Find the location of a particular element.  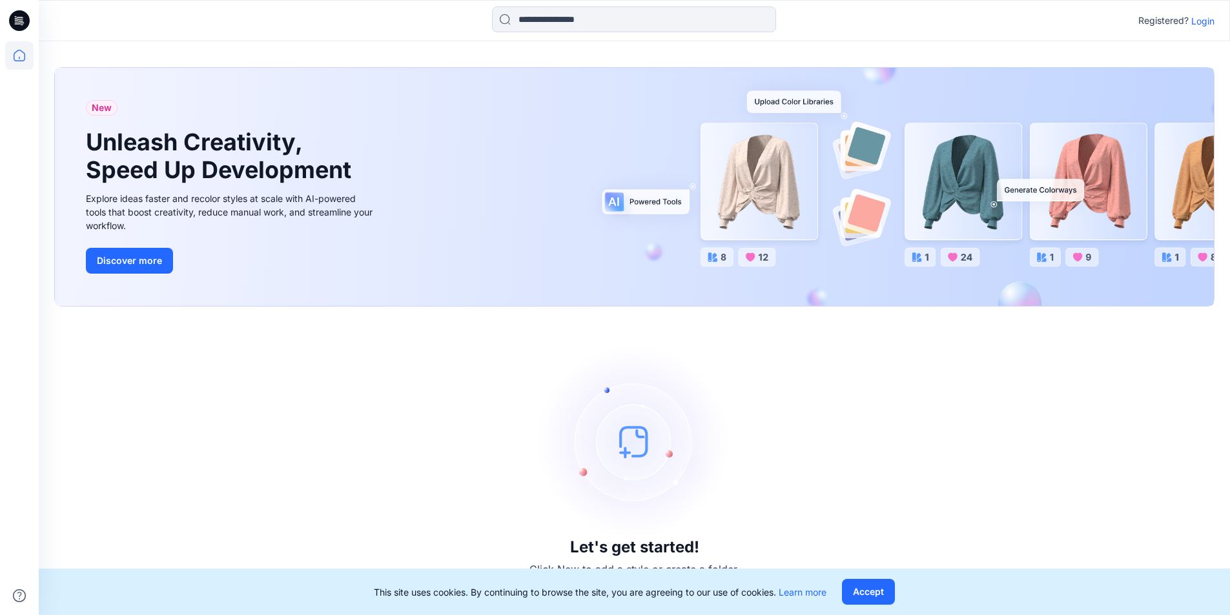

button: Discover more is located at coordinates (129, 261).